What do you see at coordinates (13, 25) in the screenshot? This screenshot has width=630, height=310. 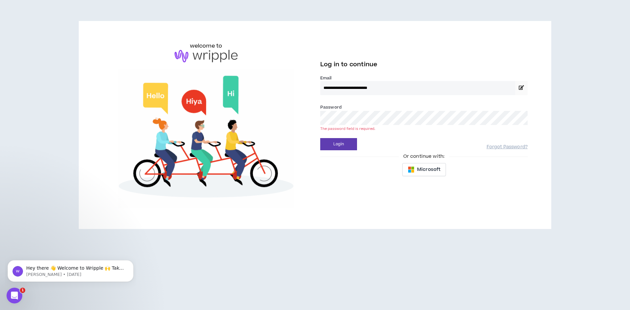 I see `img: Profile image for Morgan` at bounding box center [13, 25].